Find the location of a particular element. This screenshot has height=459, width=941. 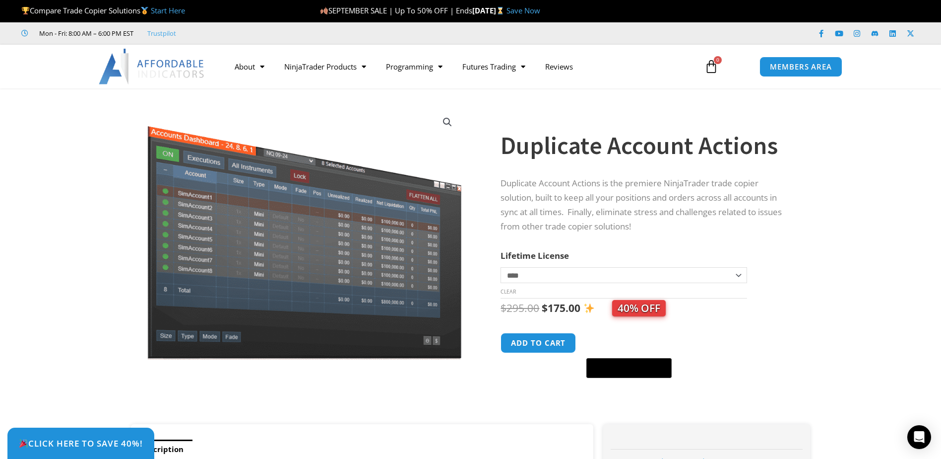

button: Buy with GPay is located at coordinates (629, 368).